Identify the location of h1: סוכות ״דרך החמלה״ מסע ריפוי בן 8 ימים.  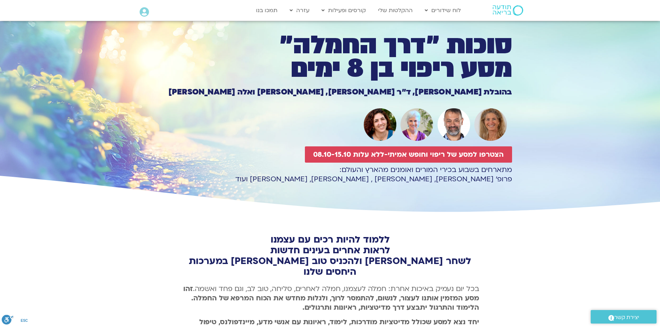
(330, 57).